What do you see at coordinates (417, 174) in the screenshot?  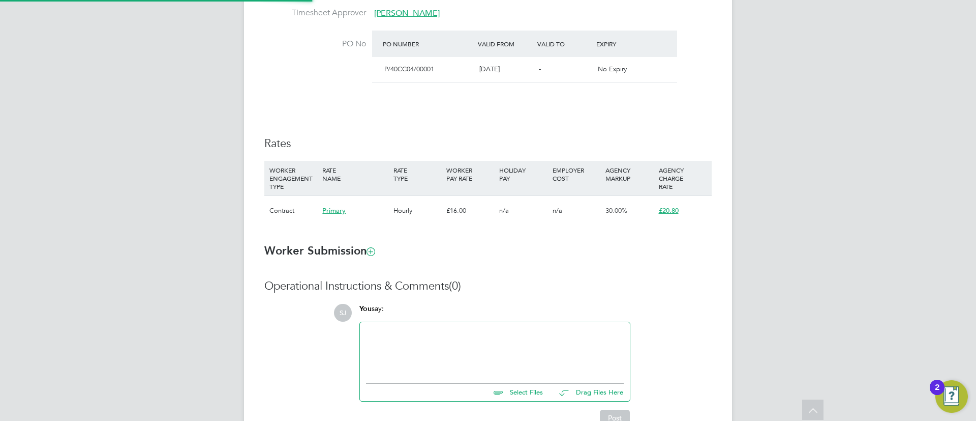 I see `div: RATE TYPE` at bounding box center [417, 174].